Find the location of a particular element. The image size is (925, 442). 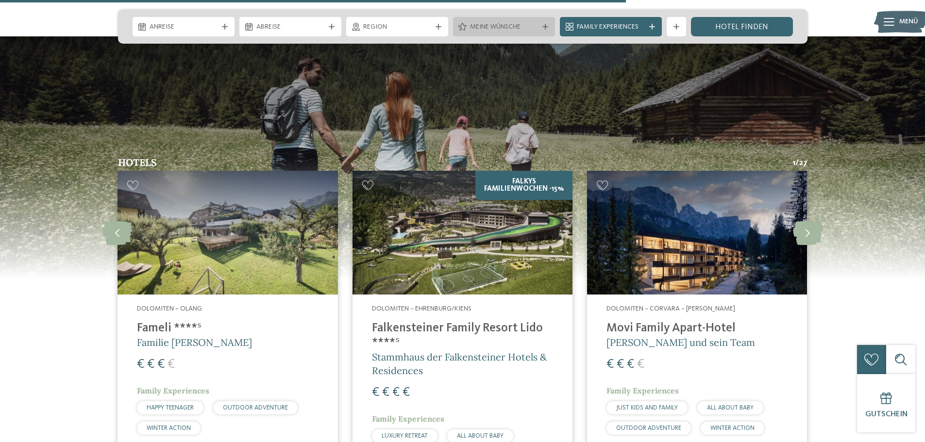

span: 1 is located at coordinates (794, 163).